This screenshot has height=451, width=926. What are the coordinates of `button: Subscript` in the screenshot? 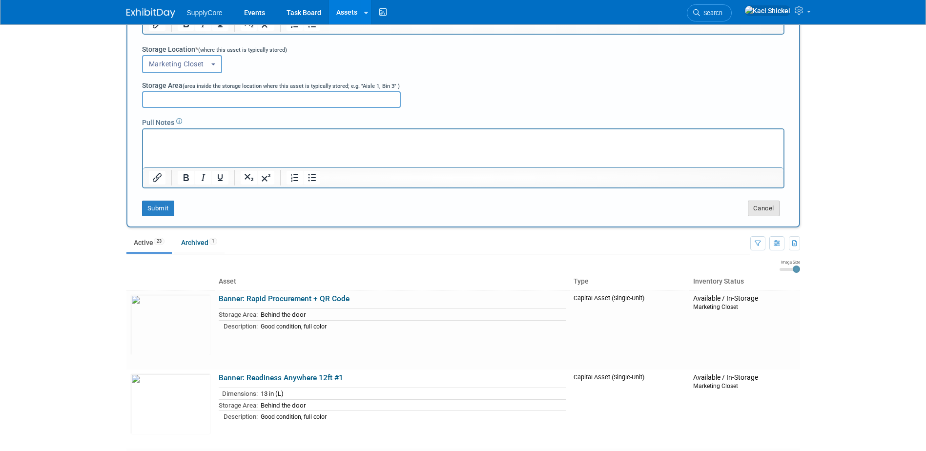 It's located at (249, 178).